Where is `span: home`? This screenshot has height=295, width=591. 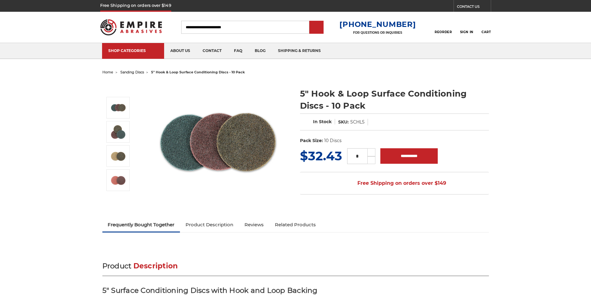 span: home is located at coordinates (108, 72).